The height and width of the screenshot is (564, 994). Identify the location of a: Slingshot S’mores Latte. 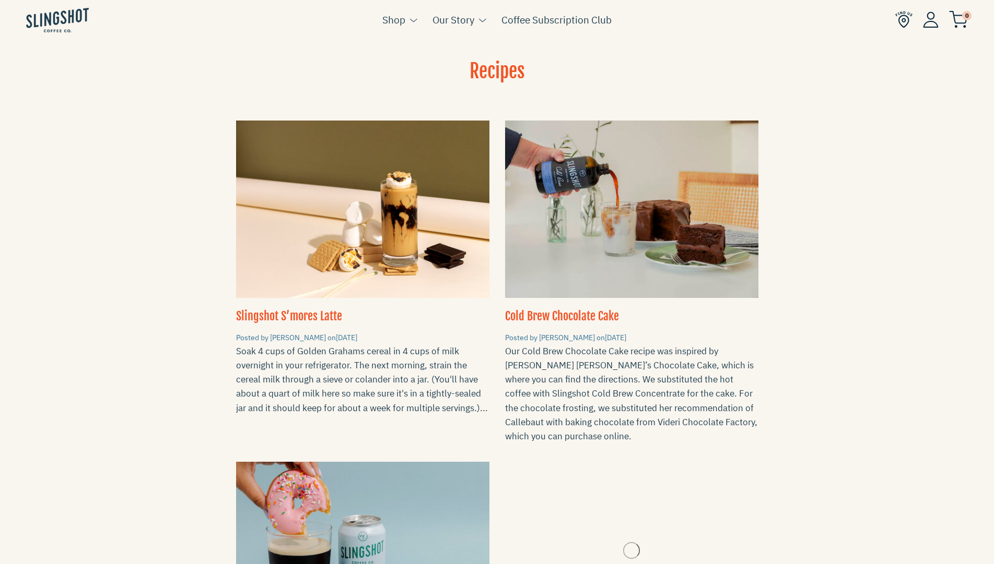
(289, 316).